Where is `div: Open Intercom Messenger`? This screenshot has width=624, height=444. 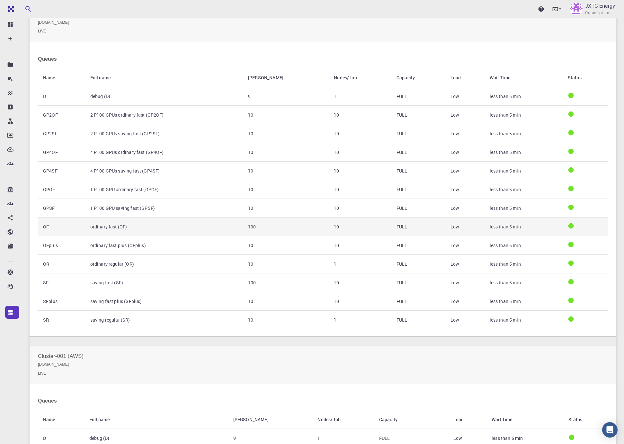
div: Open Intercom Messenger is located at coordinates (610, 430).